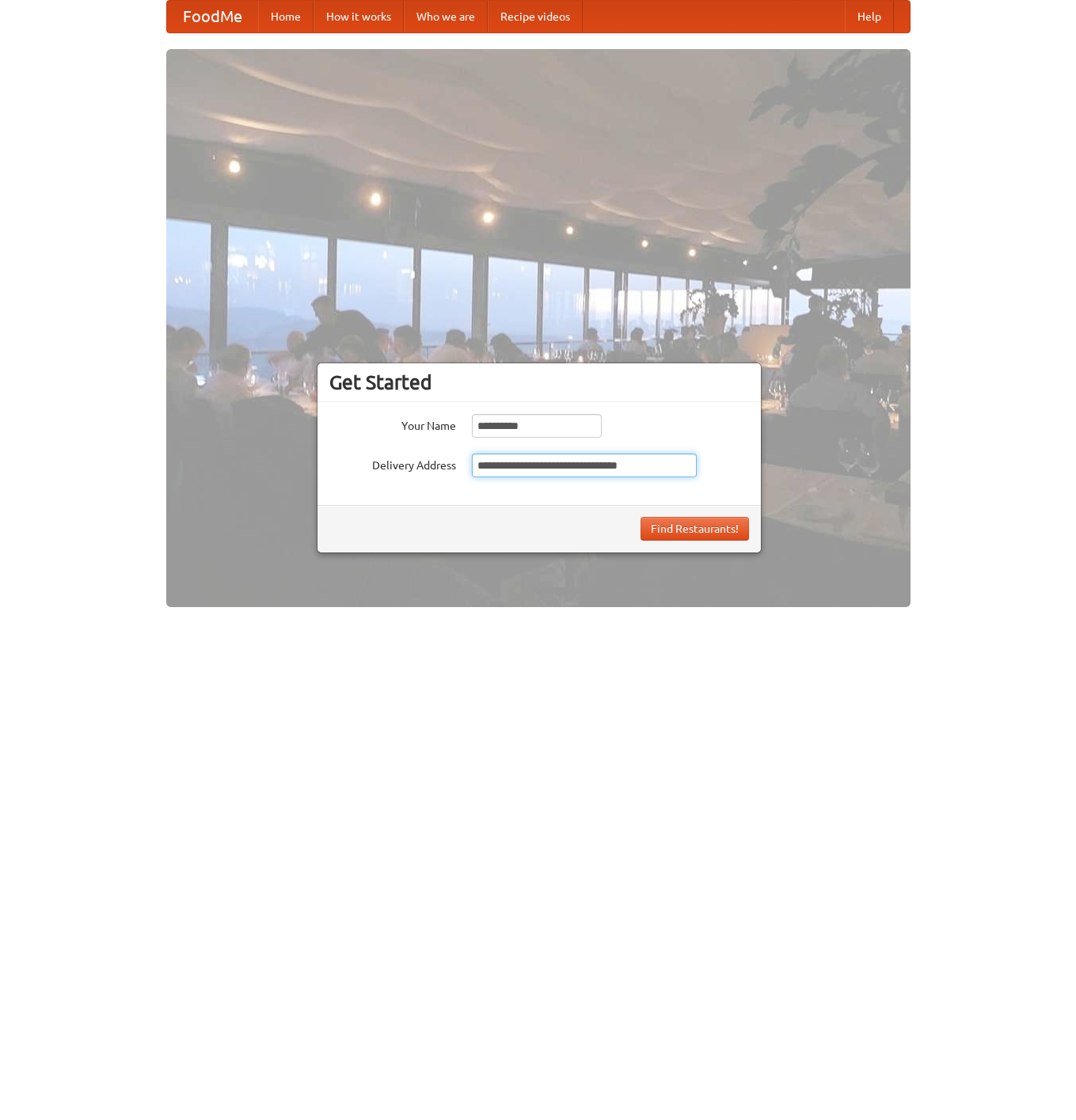 The width and height of the screenshot is (1076, 1120). Describe the element at coordinates (393, 463) in the screenshot. I see `label: Delivery Address` at that location.